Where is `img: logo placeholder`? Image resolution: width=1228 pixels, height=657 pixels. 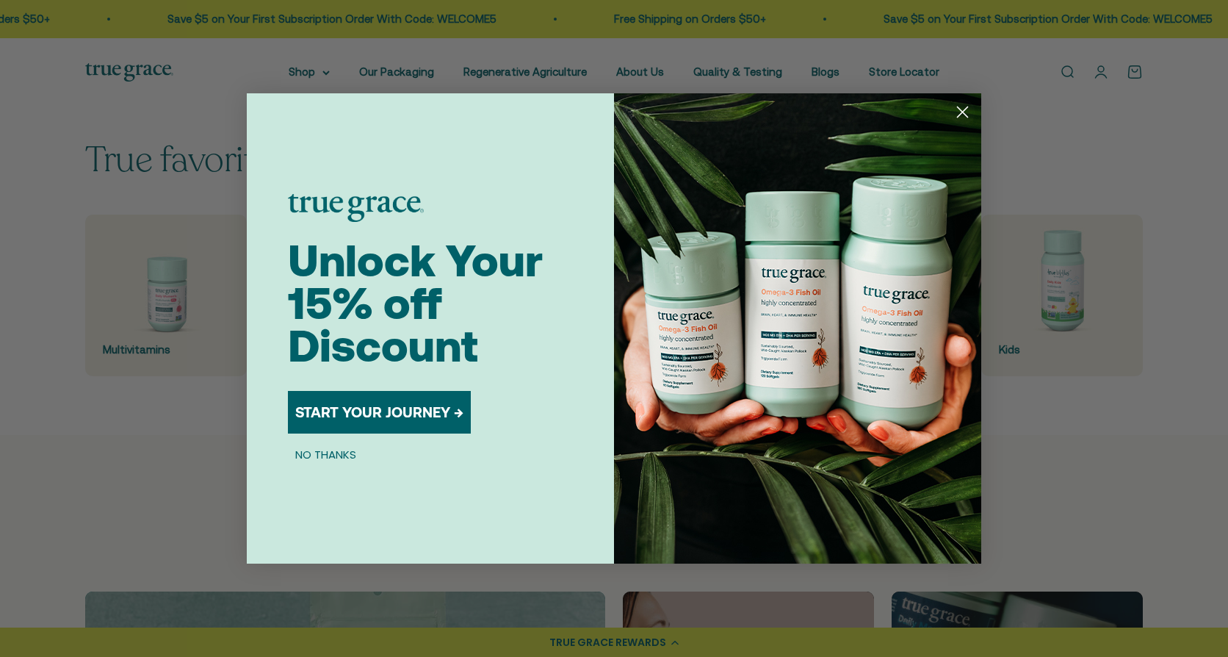 img: logo placeholder is located at coordinates (356, 208).